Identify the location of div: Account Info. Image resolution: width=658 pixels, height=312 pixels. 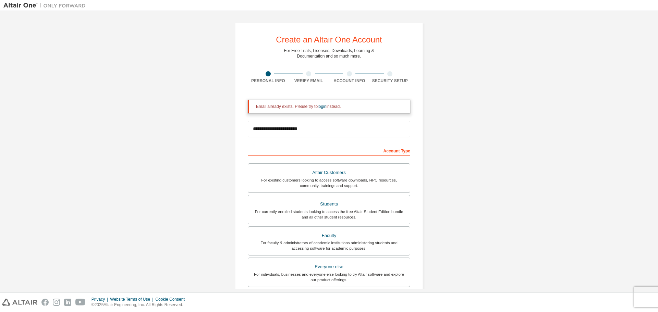
(349, 81).